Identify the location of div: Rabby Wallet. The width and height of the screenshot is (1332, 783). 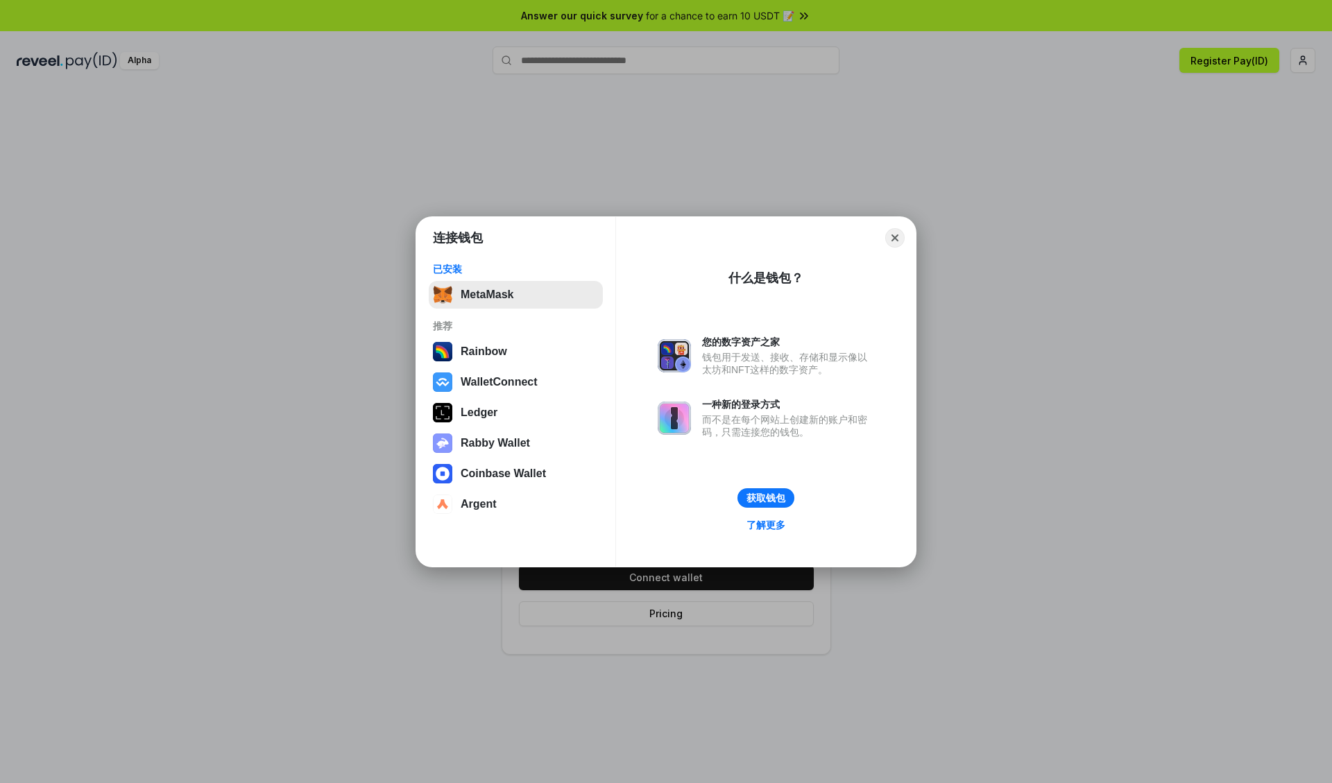
(495, 443).